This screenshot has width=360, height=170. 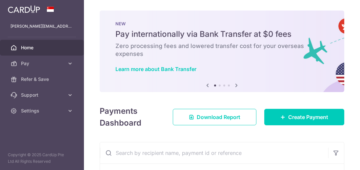 I want to click on span: Refer & Save, so click(x=43, y=79).